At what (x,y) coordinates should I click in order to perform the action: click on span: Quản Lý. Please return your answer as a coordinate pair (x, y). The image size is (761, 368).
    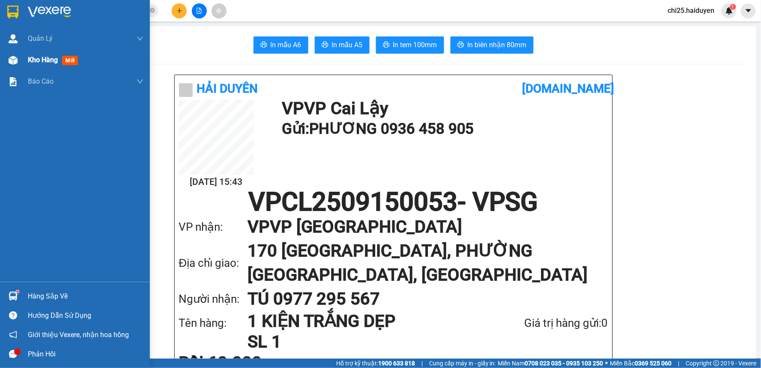
    Looking at the image, I should click on (40, 38).